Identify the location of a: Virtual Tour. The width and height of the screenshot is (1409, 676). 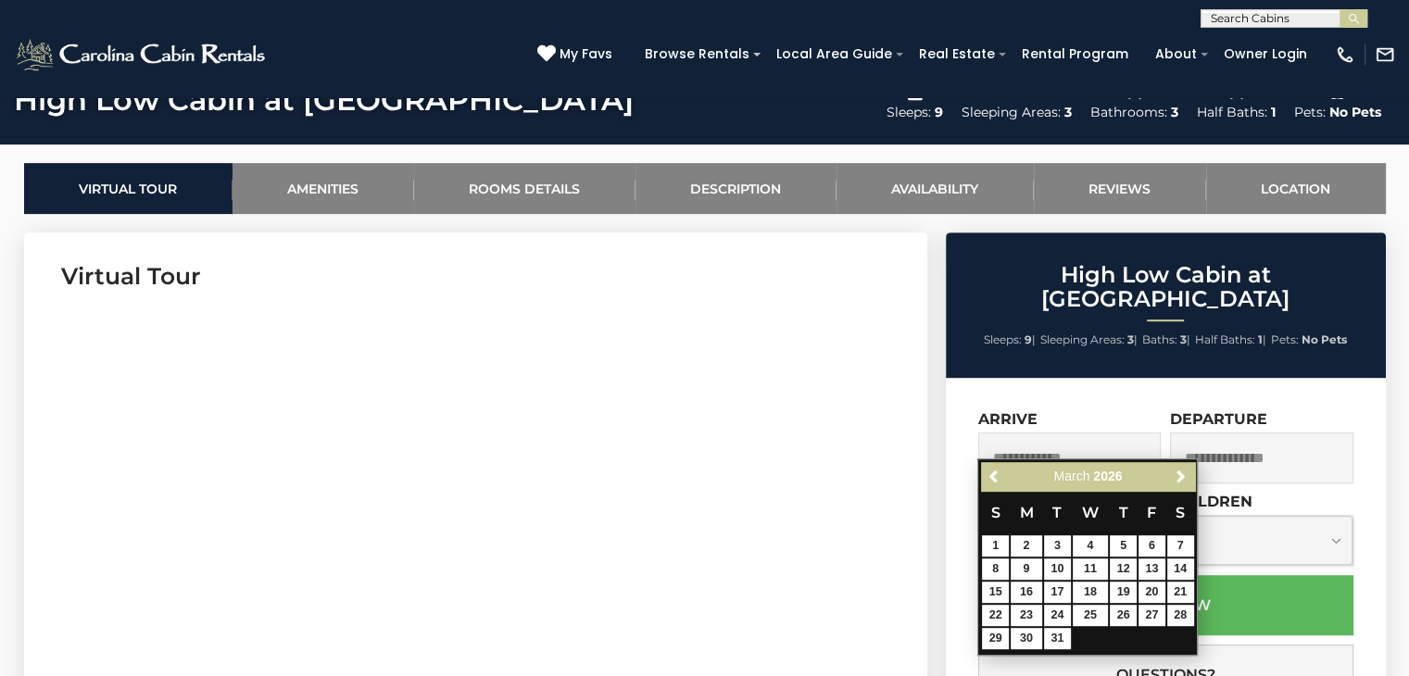
(128, 188).